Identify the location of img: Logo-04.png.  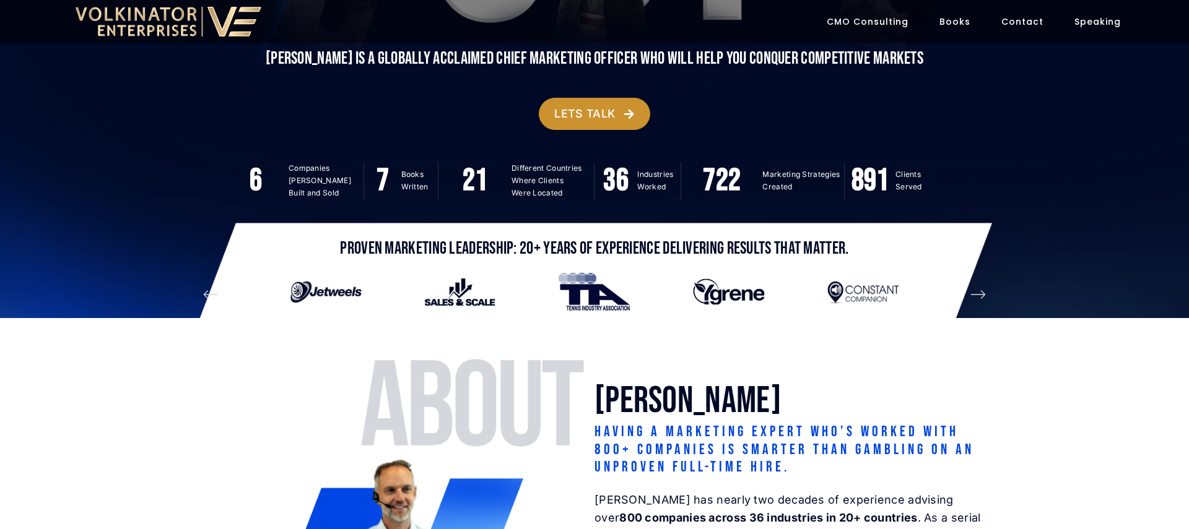
(326, 292).